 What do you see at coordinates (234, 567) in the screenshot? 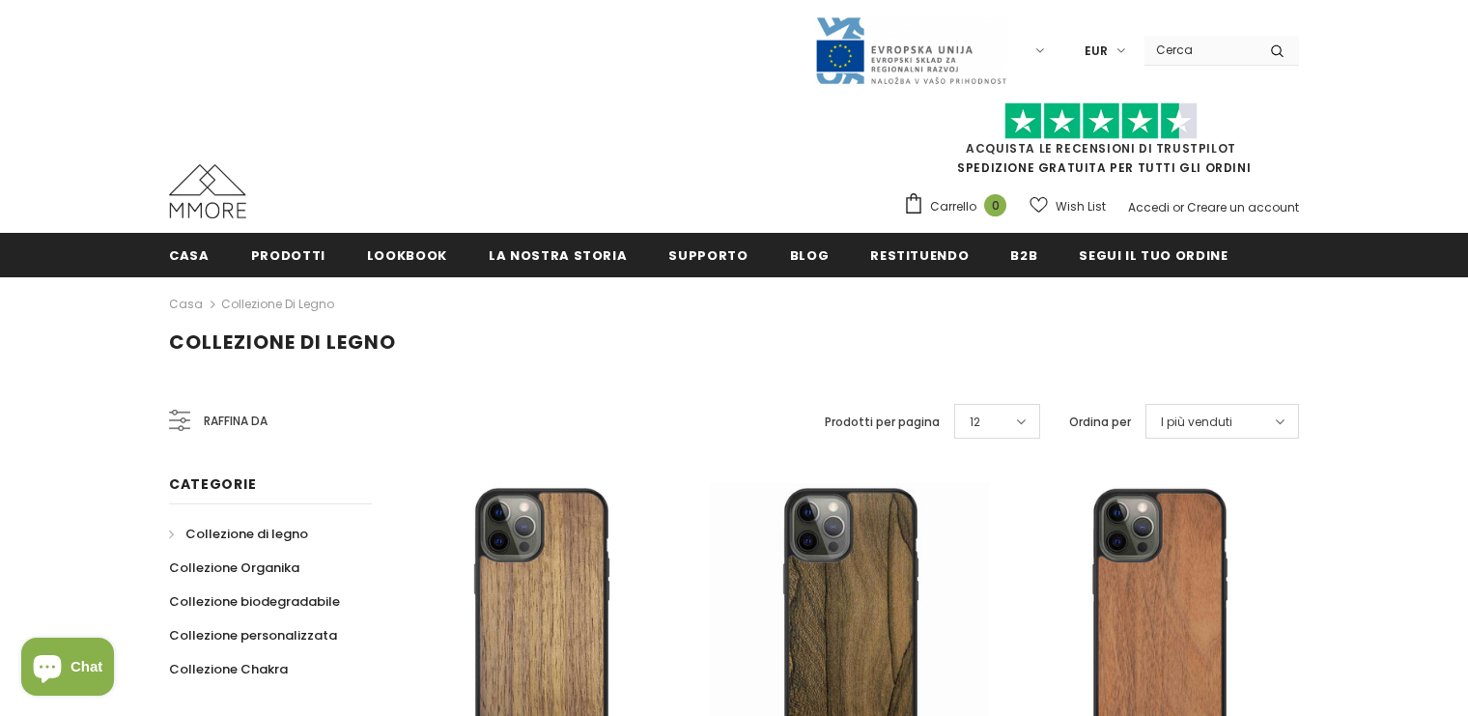
I see `a: Collezione Organika` at bounding box center [234, 567].